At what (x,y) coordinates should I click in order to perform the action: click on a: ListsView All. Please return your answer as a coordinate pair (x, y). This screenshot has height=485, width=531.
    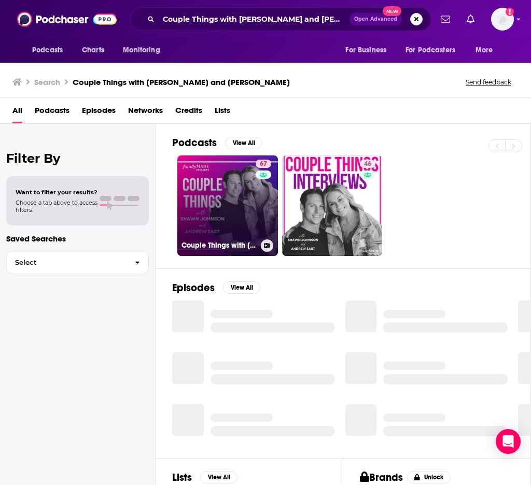
    Looking at the image, I should click on (205, 477).